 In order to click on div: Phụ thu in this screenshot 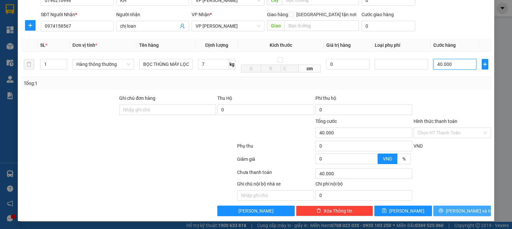, I will do `click(275, 148)`.